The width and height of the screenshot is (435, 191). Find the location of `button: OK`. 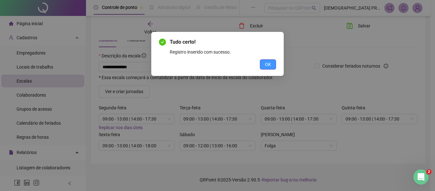

button: OK is located at coordinates (268, 64).